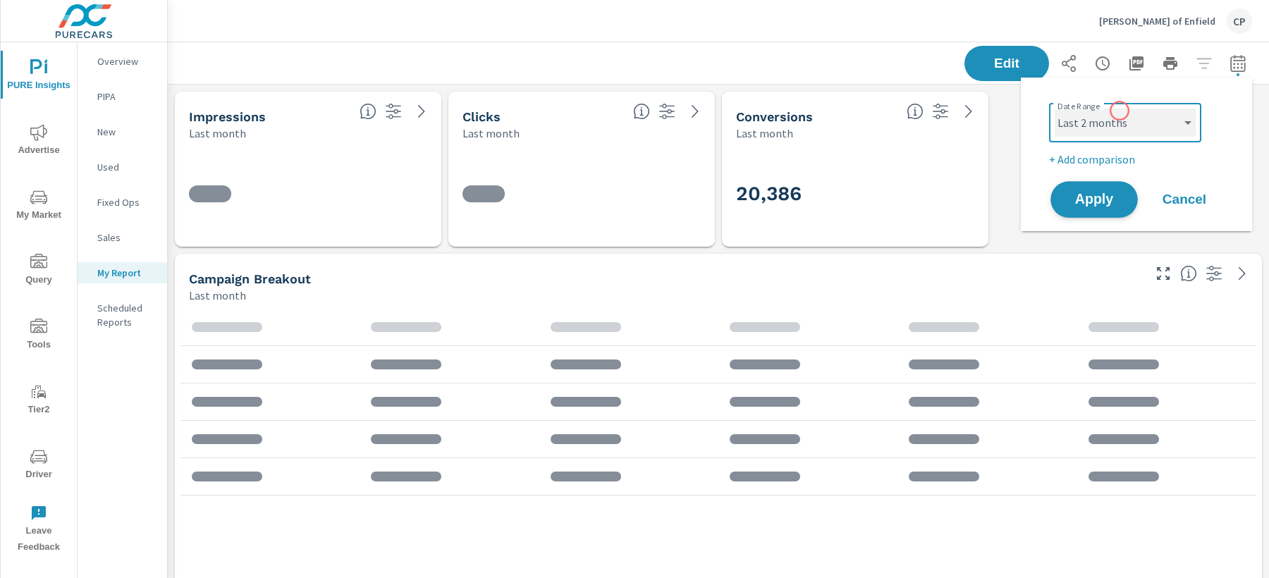  I want to click on div: My Report, so click(122, 273).